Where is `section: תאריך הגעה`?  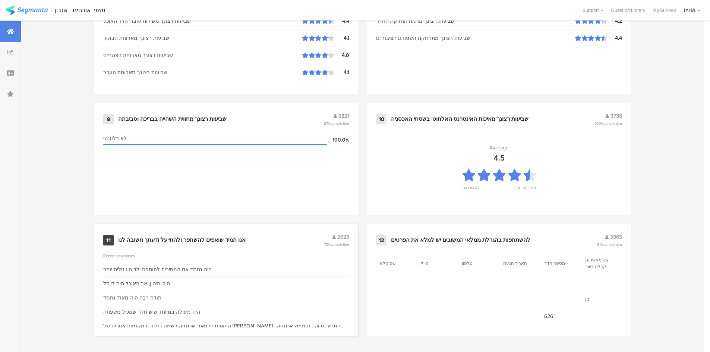 section: תאריך הגעה is located at coordinates (520, 264).